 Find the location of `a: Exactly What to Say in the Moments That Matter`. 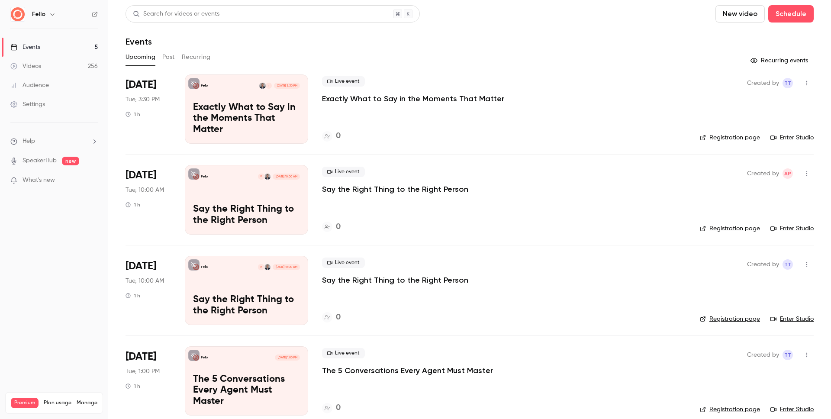

a: Exactly What to Say in the Moments That Matter is located at coordinates (413, 99).